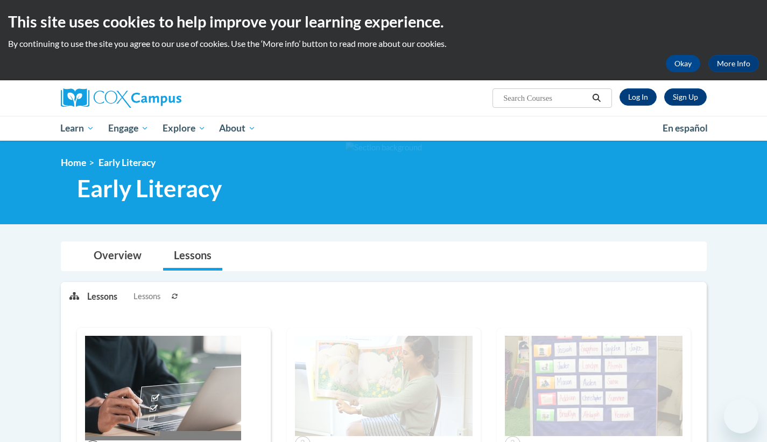 The image size is (767, 442). Describe the element at coordinates (121, 98) in the screenshot. I see `img: Cox Campus` at that location.